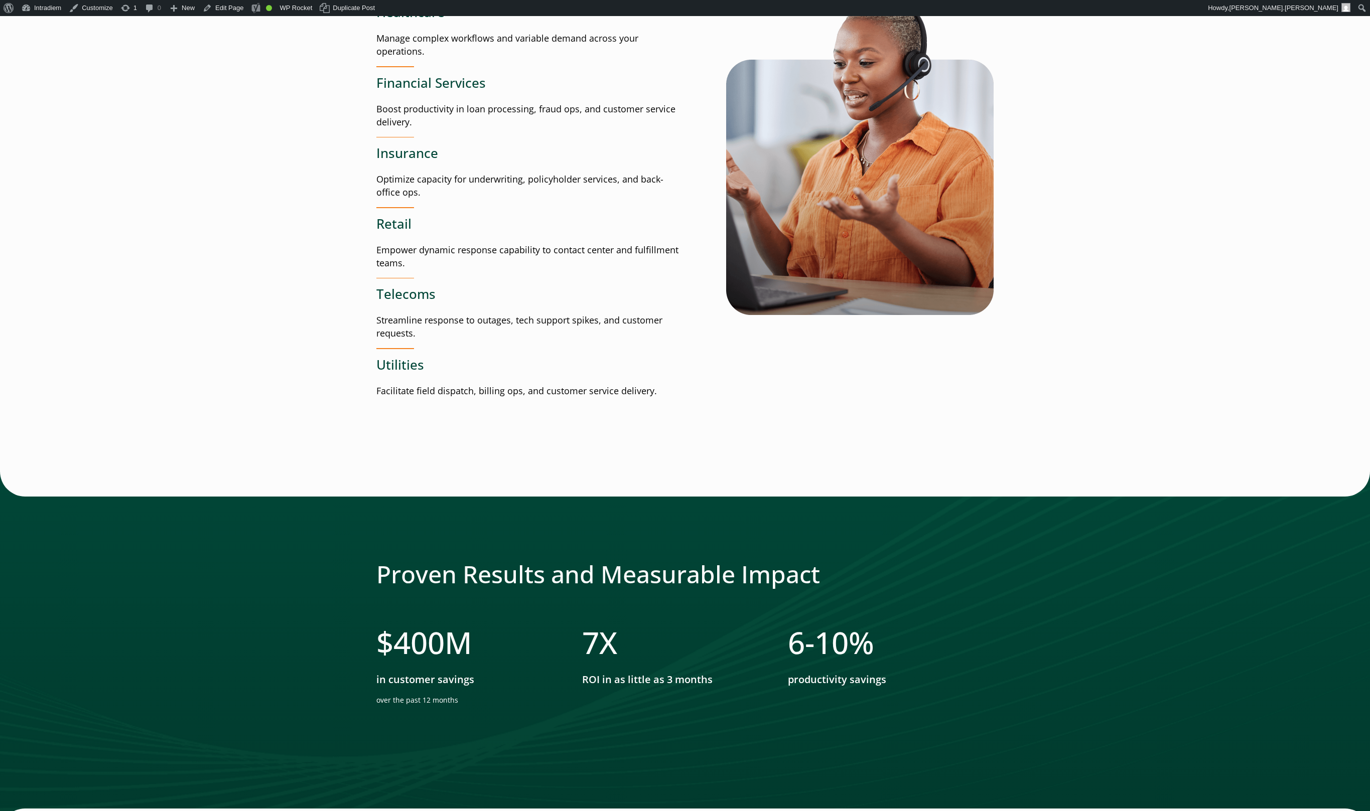 Image resolution: width=1370 pixels, height=811 pixels. I want to click on p: in customer savings, so click(469, 680).